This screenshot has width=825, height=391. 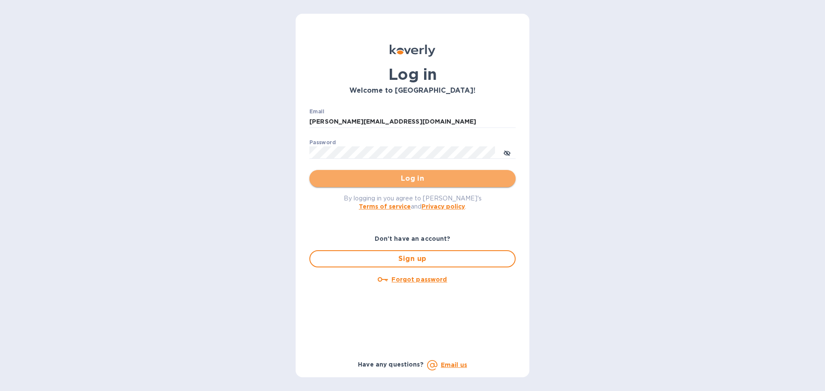 What do you see at coordinates (413, 122) in the screenshot?
I see `input: Enter email address` at bounding box center [413, 122].